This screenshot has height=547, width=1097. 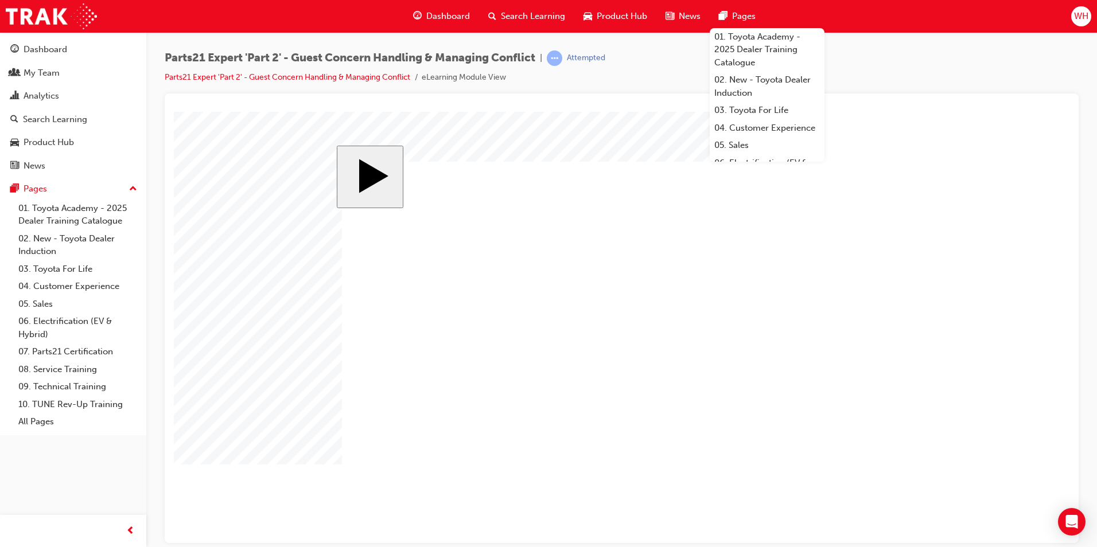 I want to click on span: Search Learning, so click(x=533, y=16).